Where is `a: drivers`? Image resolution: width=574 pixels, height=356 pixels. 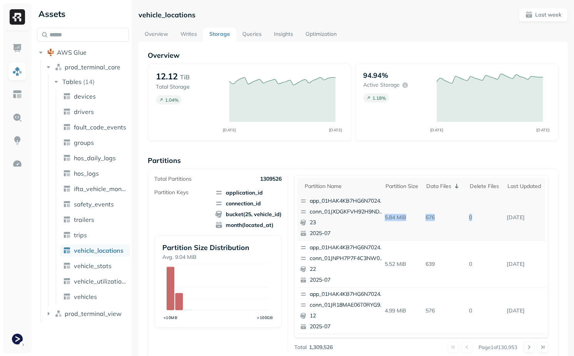 a: drivers is located at coordinates (95, 112).